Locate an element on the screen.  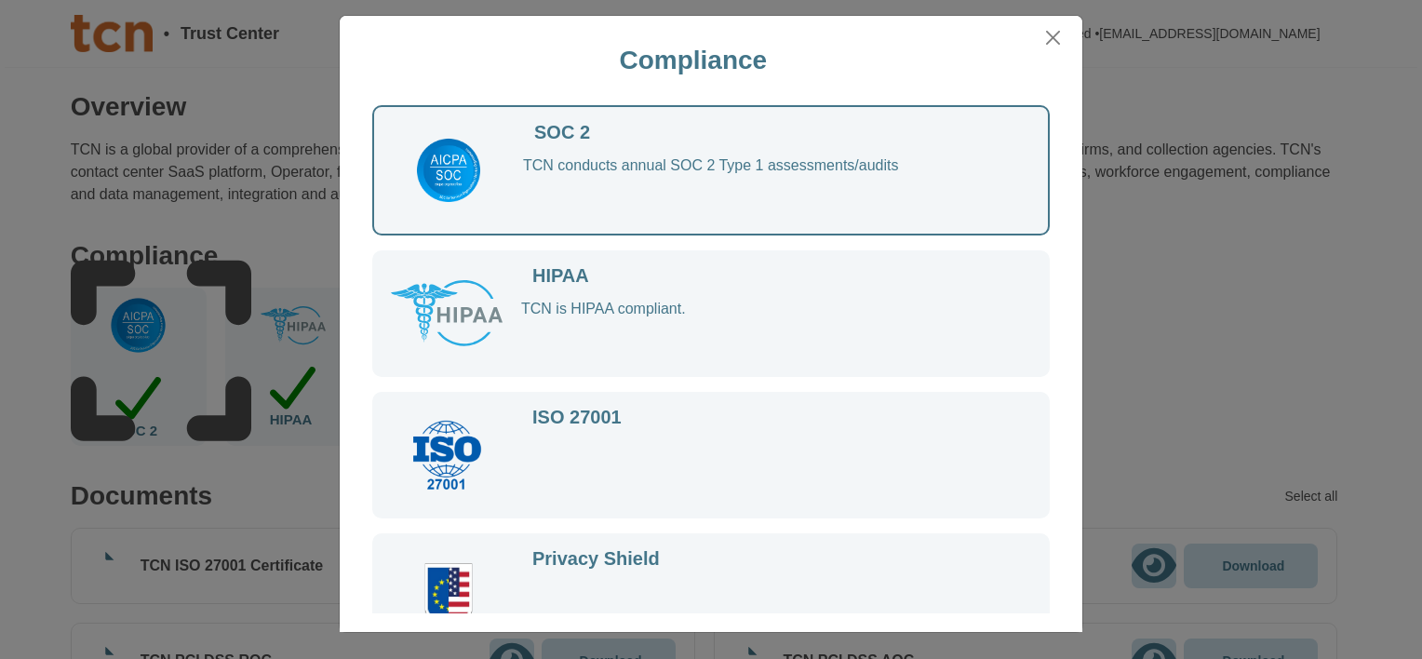
div: SOC 2 is located at coordinates (562, 132).